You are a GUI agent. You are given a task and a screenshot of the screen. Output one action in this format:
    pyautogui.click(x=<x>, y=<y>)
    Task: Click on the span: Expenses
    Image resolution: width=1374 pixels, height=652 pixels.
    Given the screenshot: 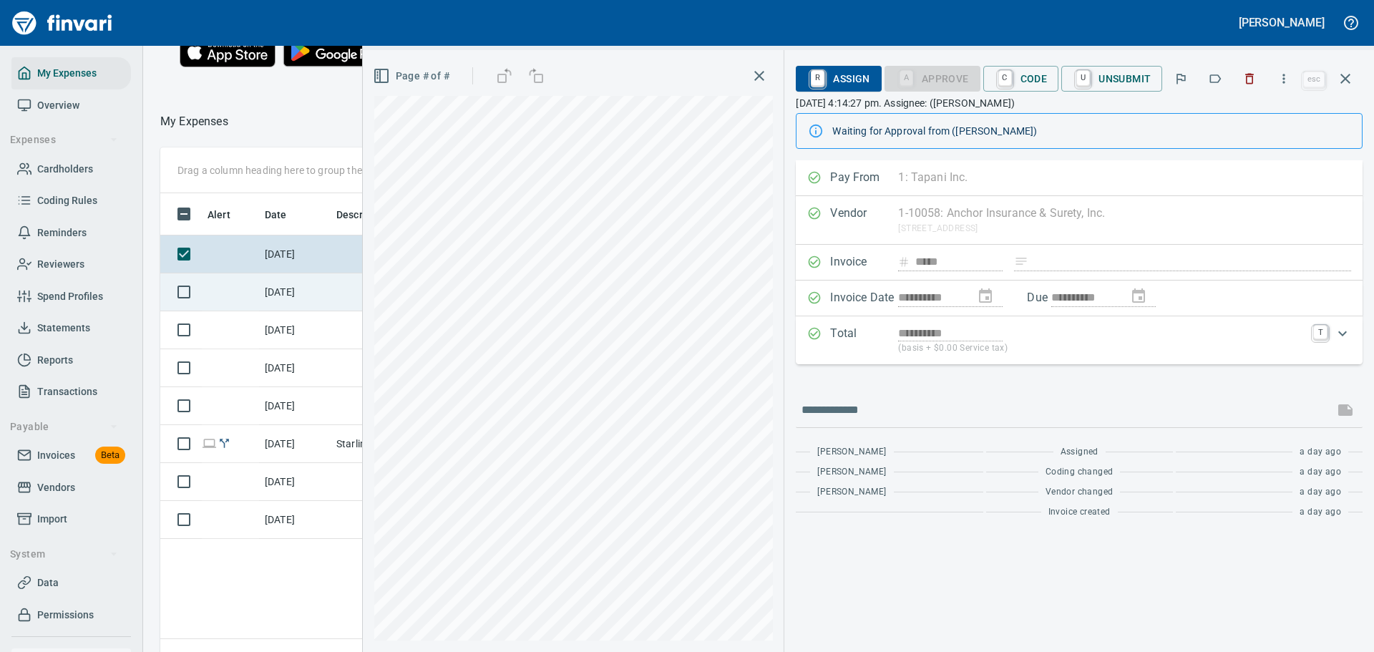 What is the action you would take?
    pyautogui.click(x=64, y=140)
    